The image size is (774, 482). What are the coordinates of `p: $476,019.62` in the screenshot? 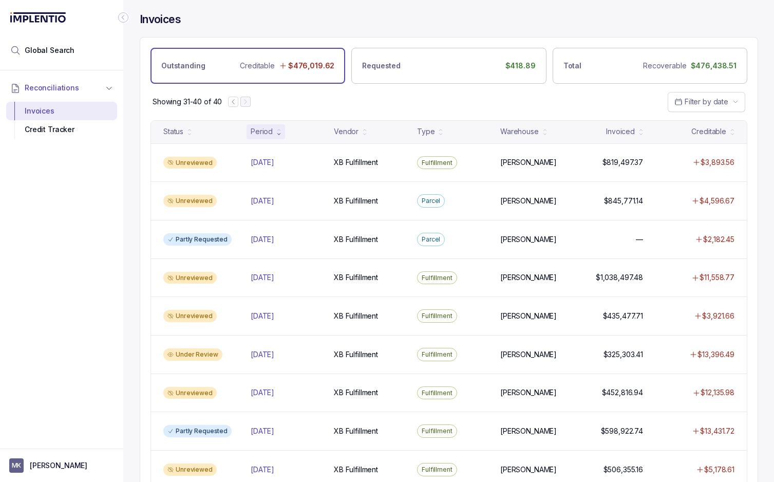 It's located at (311, 66).